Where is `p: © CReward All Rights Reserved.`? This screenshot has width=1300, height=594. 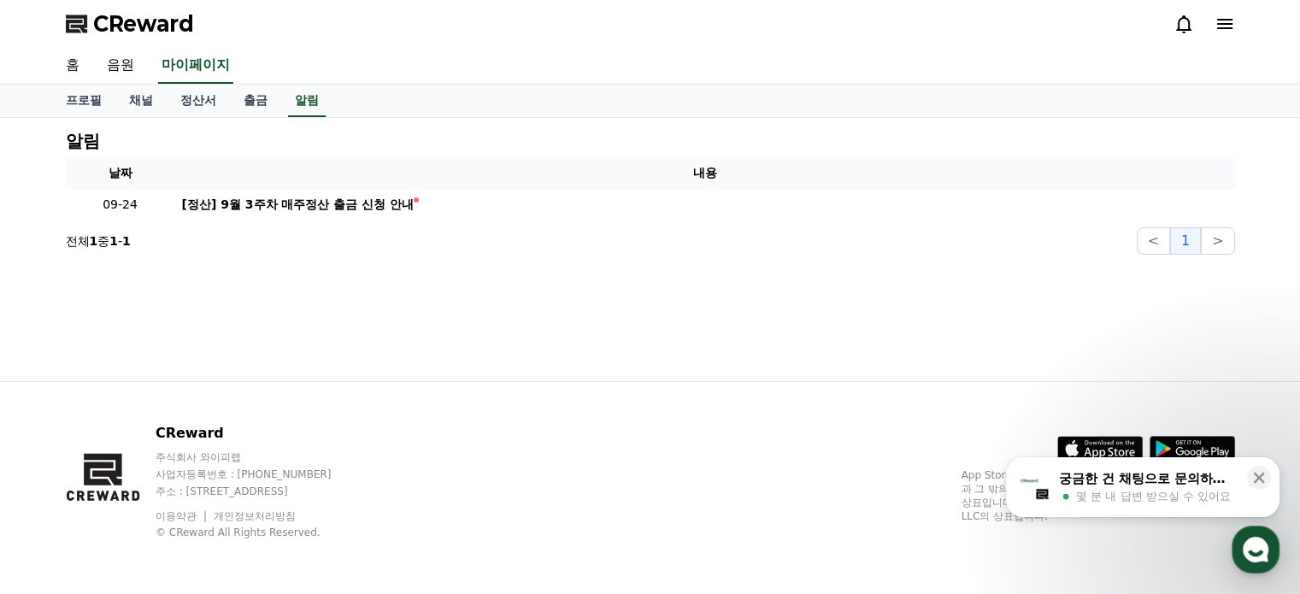
p: © CReward All Rights Reserved. is located at coordinates (260, 532).